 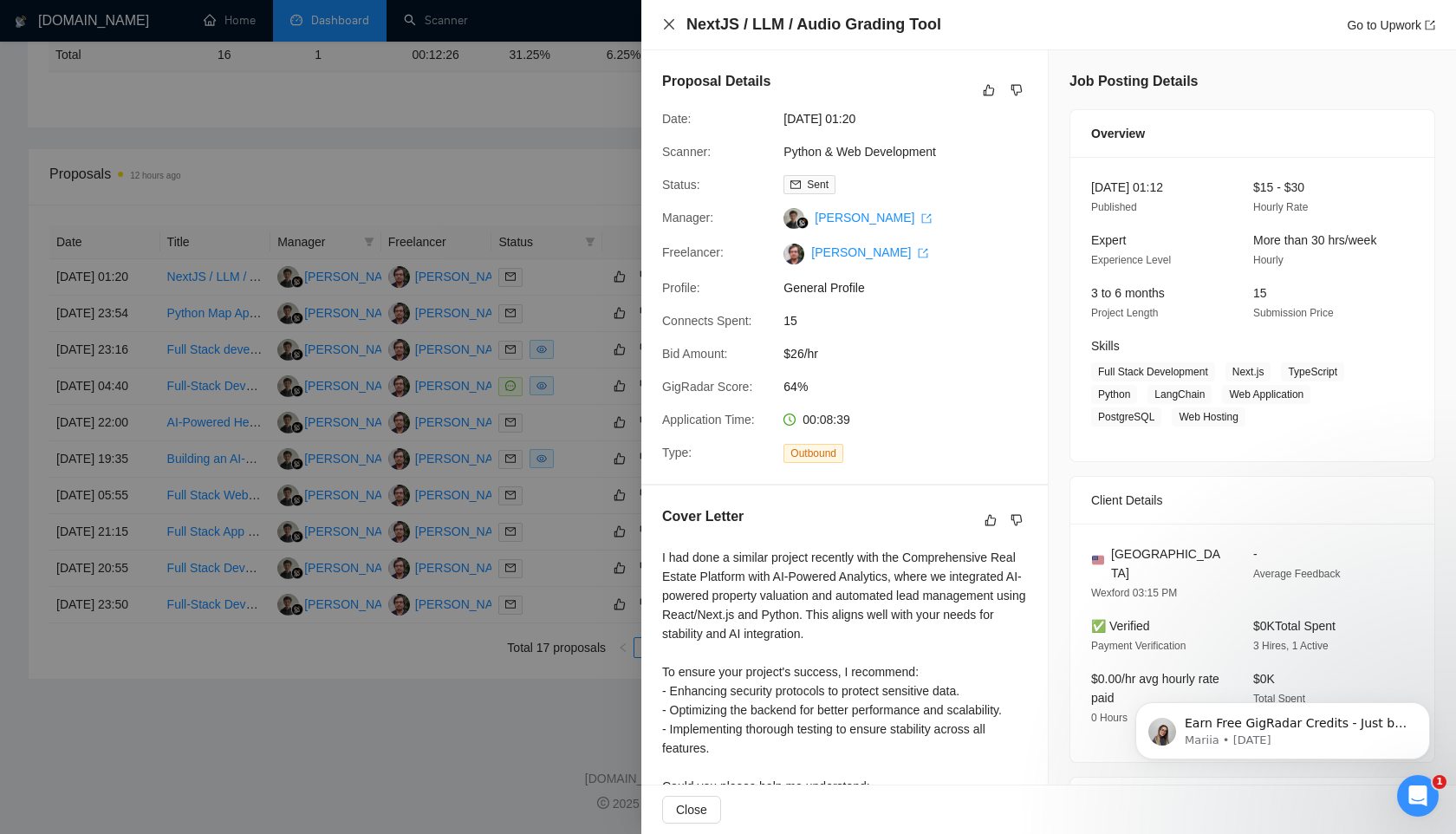 I want to click on span: Web Application, so click(x=1266, y=395).